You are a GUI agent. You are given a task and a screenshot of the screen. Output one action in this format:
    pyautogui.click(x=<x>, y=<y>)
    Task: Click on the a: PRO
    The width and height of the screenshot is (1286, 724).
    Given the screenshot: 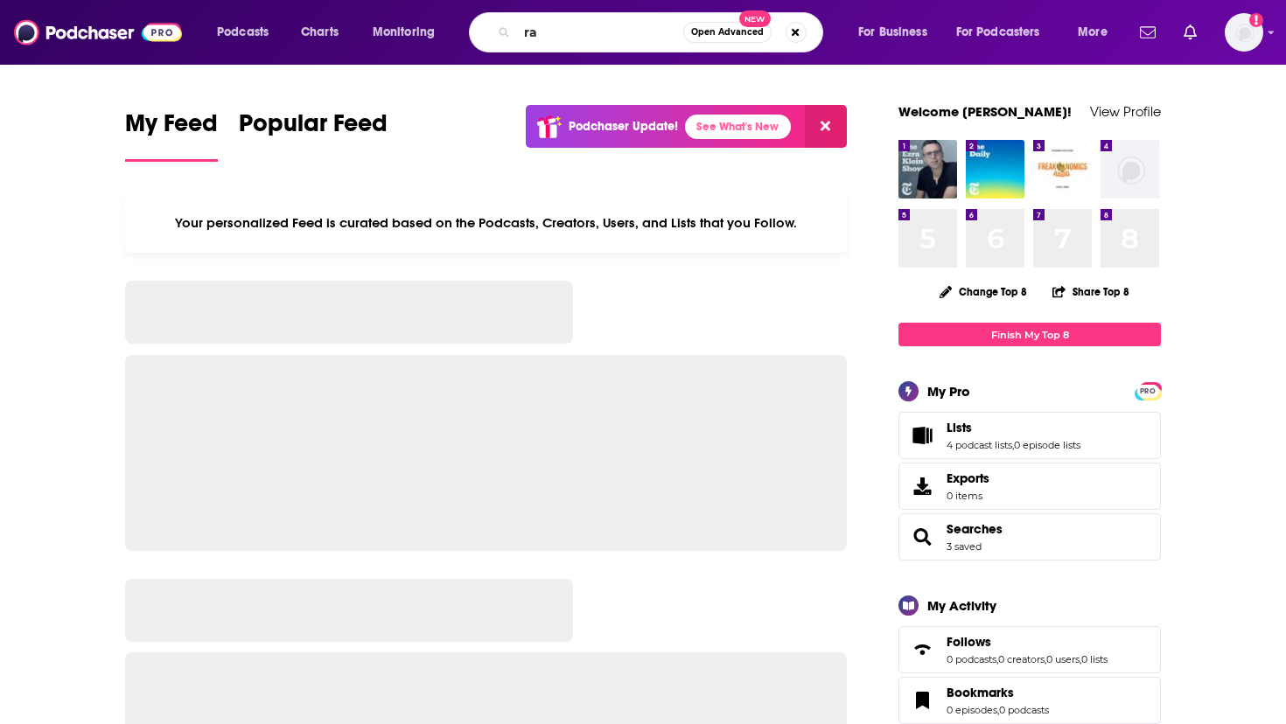 What is the action you would take?
    pyautogui.click(x=1147, y=390)
    